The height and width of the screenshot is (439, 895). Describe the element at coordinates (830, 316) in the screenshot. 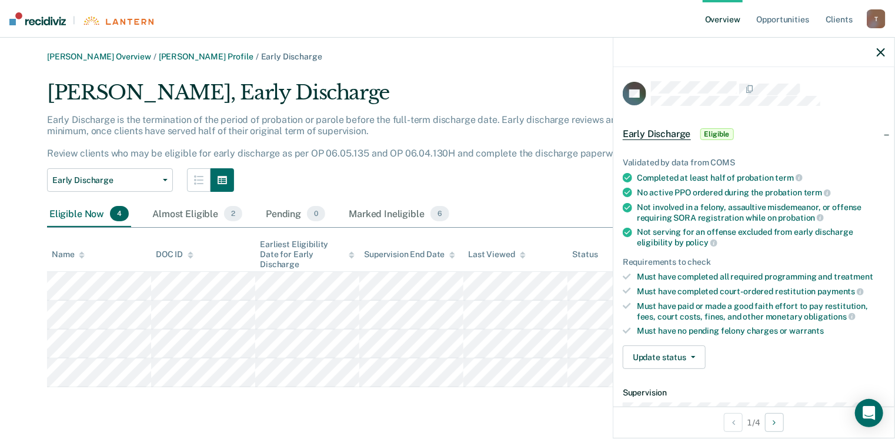

I see `span: obligations` at that location.